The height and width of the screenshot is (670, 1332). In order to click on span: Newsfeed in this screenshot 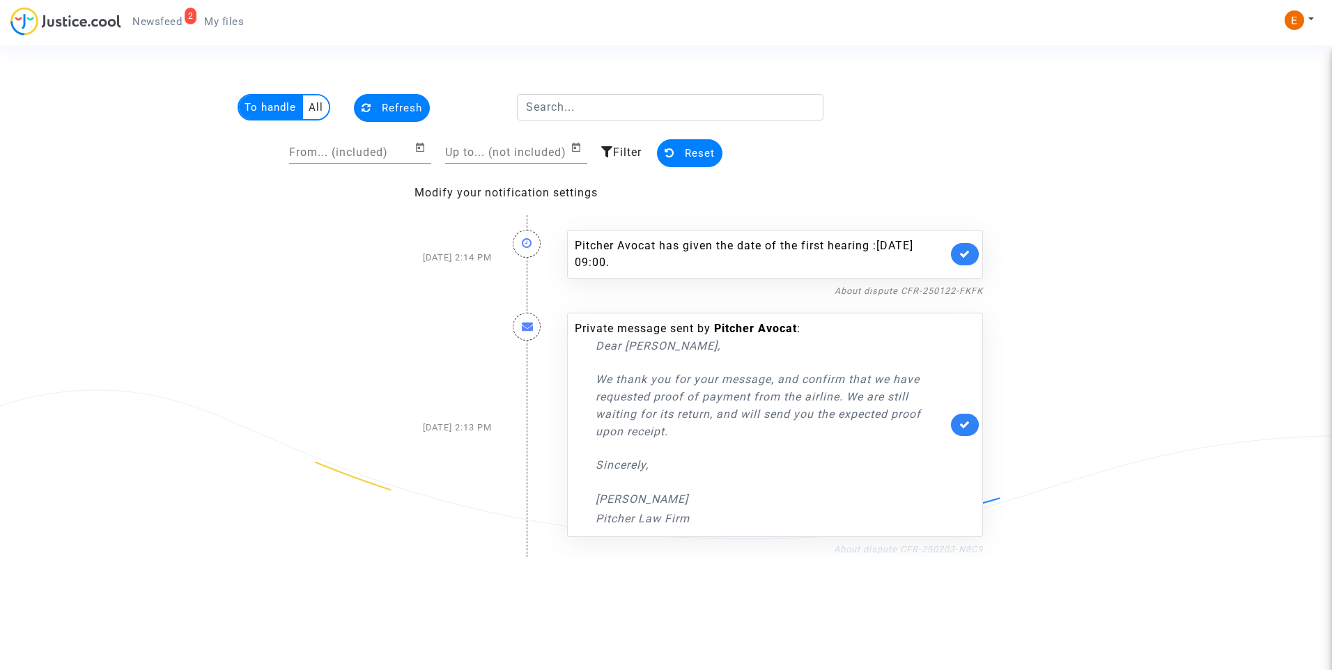, I will do `click(157, 22)`.